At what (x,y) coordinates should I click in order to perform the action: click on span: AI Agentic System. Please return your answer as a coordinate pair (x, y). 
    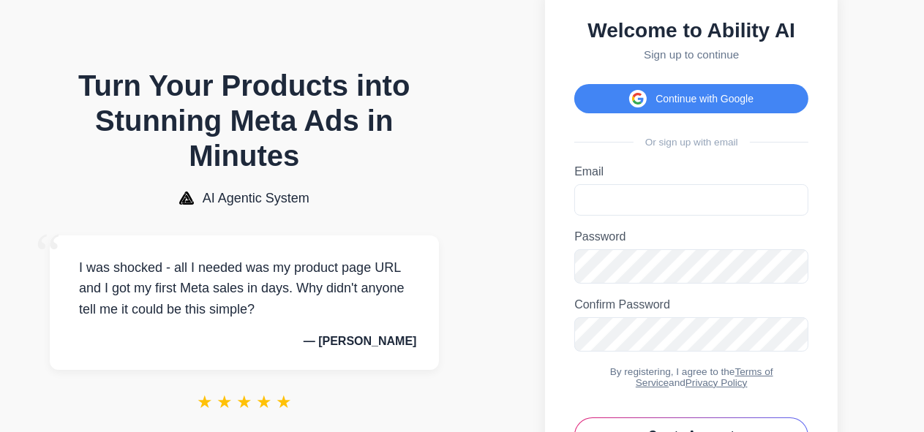
    Looking at the image, I should click on (256, 198).